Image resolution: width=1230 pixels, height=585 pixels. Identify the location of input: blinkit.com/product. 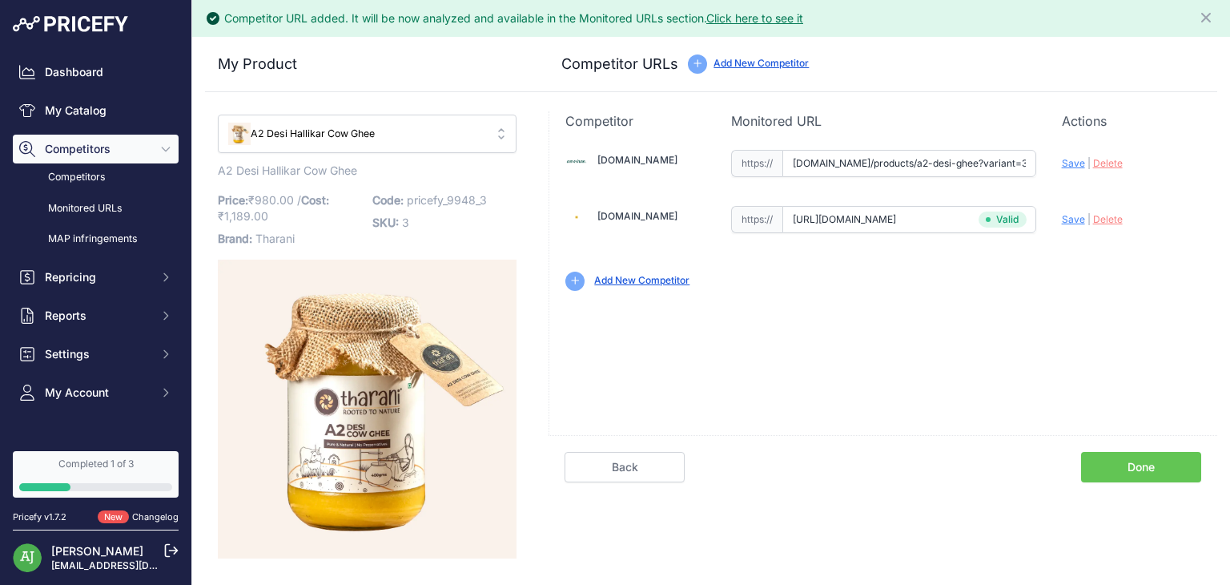
(909, 219).